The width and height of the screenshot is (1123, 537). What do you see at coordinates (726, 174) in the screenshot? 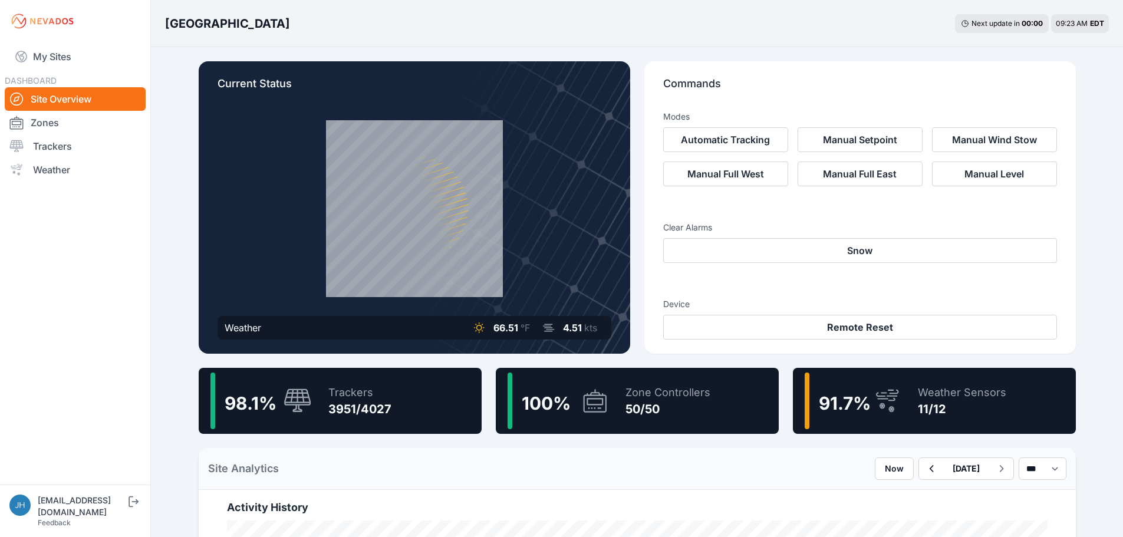
I see `button: Manual Full West` at bounding box center [726, 174].